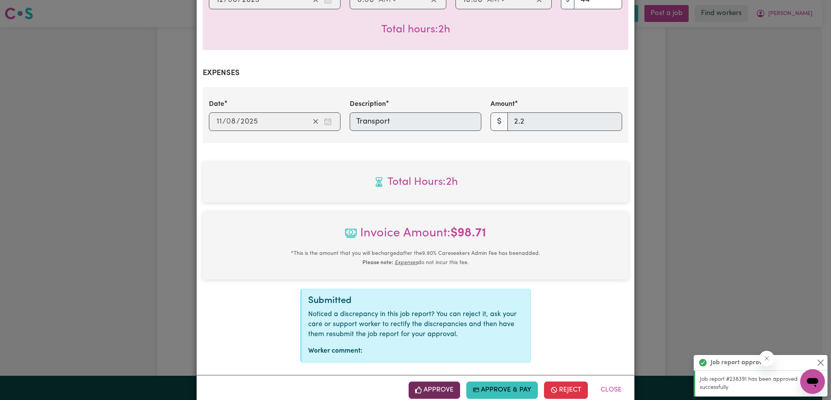  Describe the element at coordinates (328, 122) in the screenshot. I see `button: Enter the date of expense` at that location.